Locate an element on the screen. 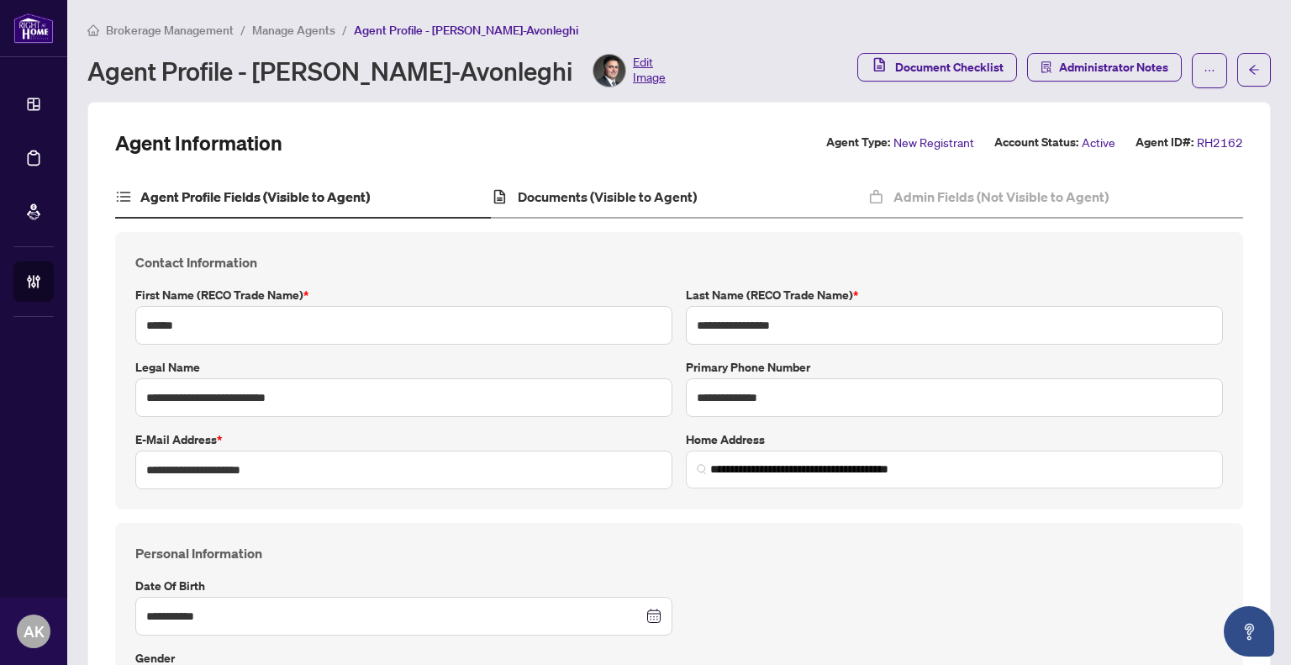 The height and width of the screenshot is (665, 1291). span: Brokerage Management is located at coordinates (170, 30).